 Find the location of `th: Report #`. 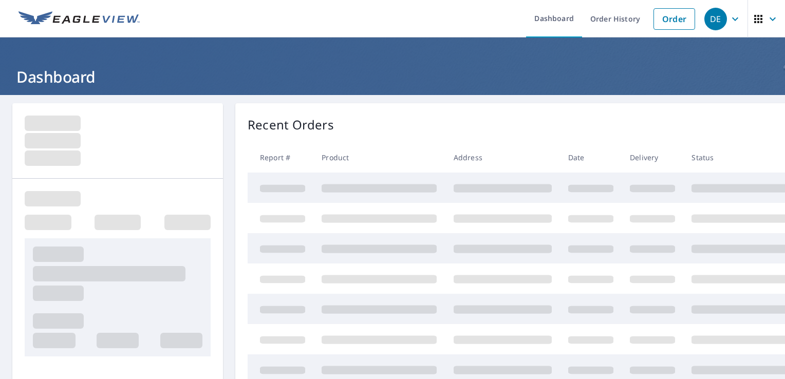

th: Report # is located at coordinates (281, 157).